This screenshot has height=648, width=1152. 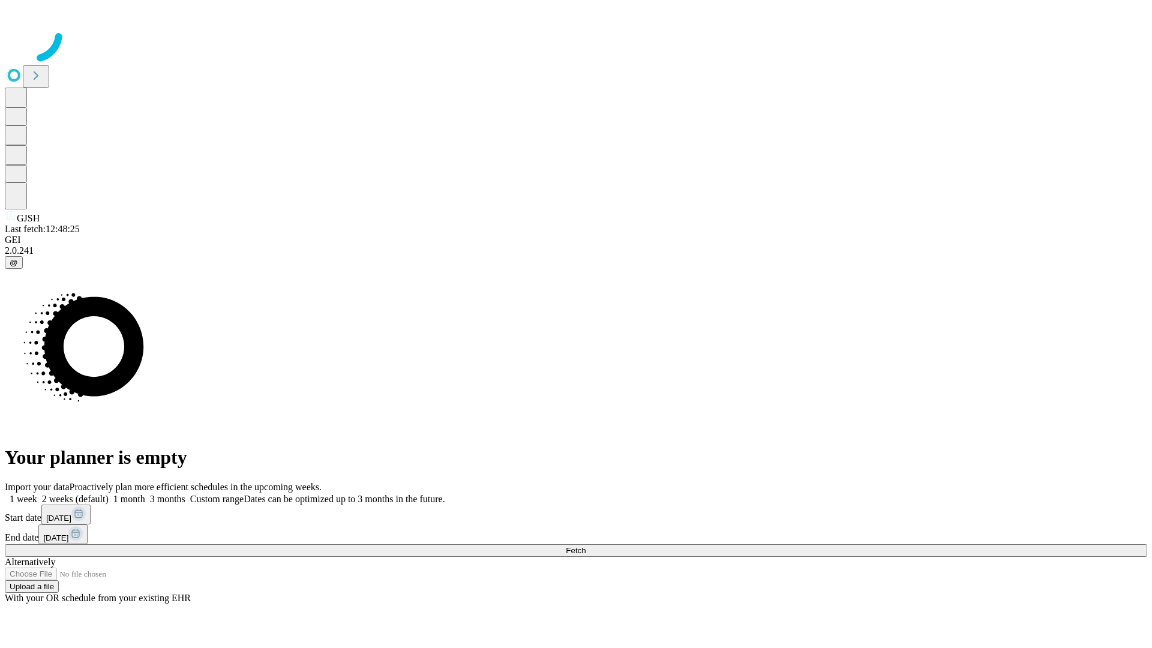 I want to click on span: 3 months, so click(x=167, y=499).